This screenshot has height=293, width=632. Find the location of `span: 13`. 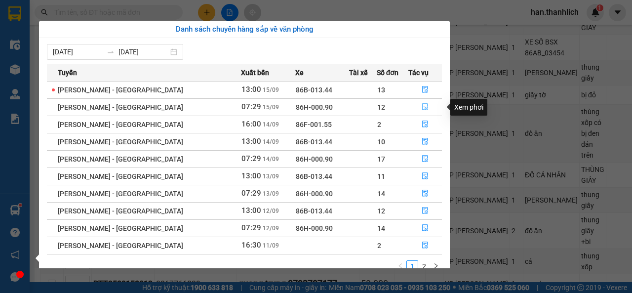

span: 13 is located at coordinates (381, 90).